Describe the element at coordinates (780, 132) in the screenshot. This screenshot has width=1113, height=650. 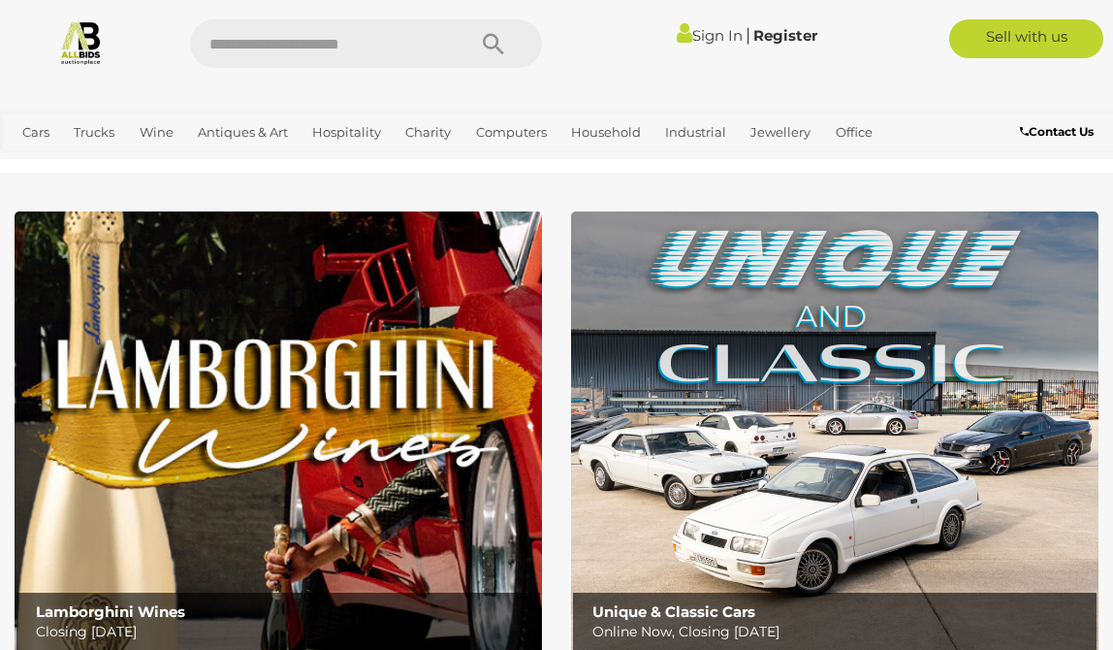
I see `a: Jewellery` at that location.